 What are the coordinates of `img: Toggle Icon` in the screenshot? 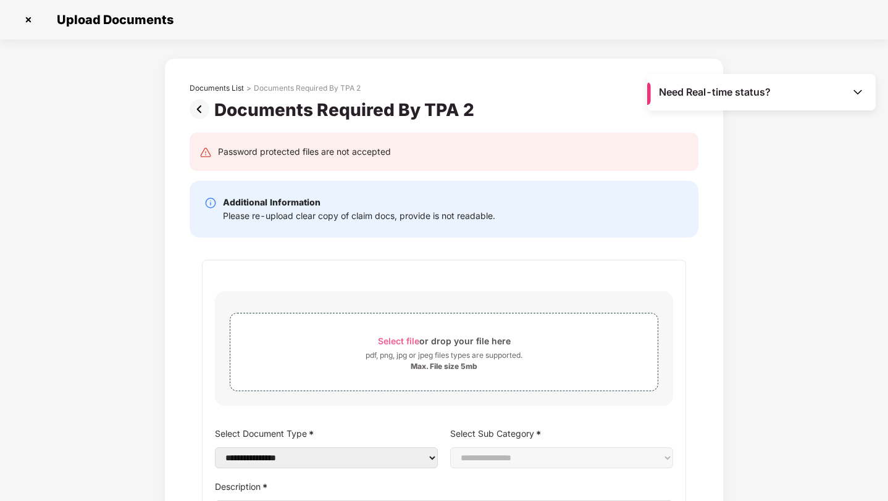 It's located at (858, 92).